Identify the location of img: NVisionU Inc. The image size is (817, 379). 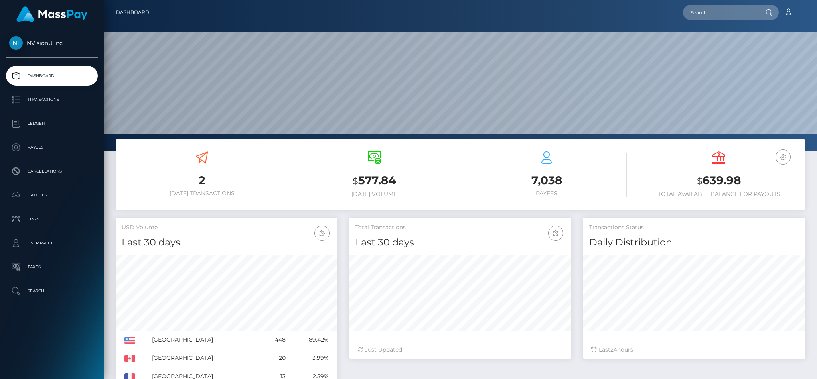
(16, 43).